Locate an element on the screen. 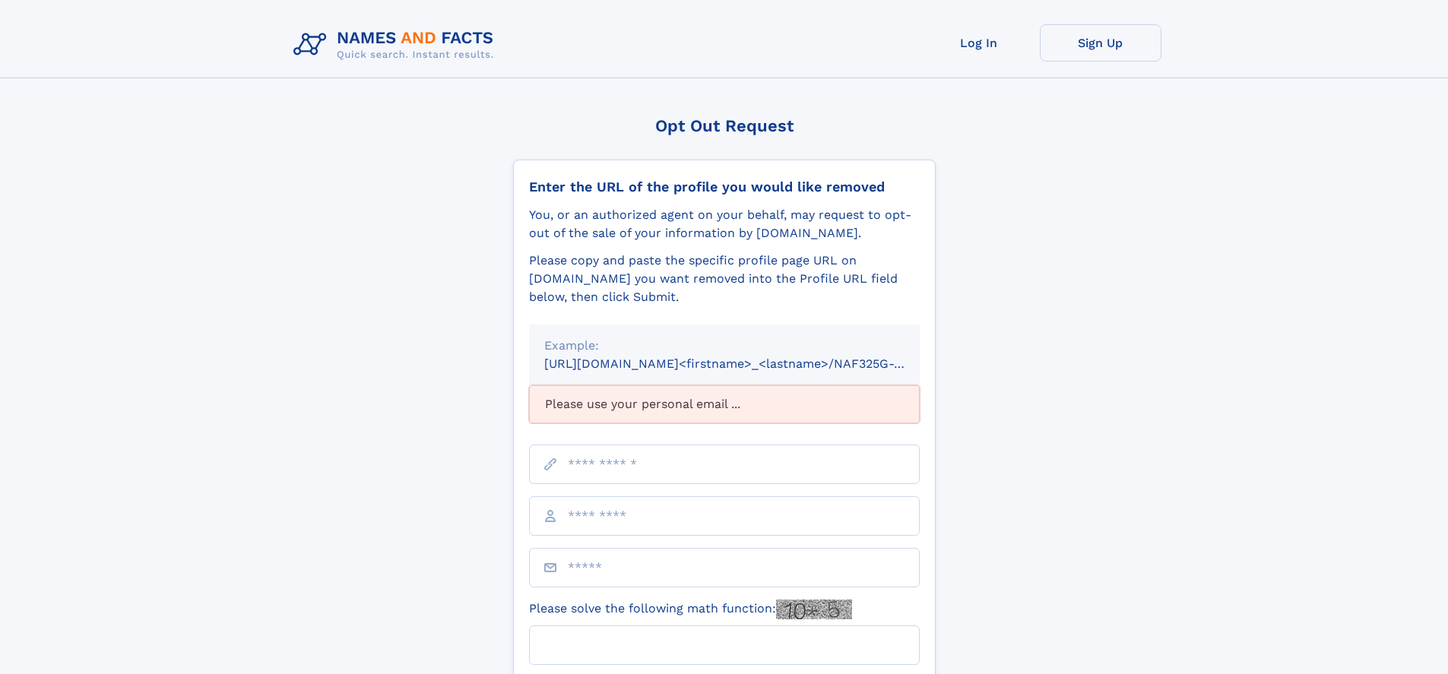  div: Opt Out Request is located at coordinates (724, 125).